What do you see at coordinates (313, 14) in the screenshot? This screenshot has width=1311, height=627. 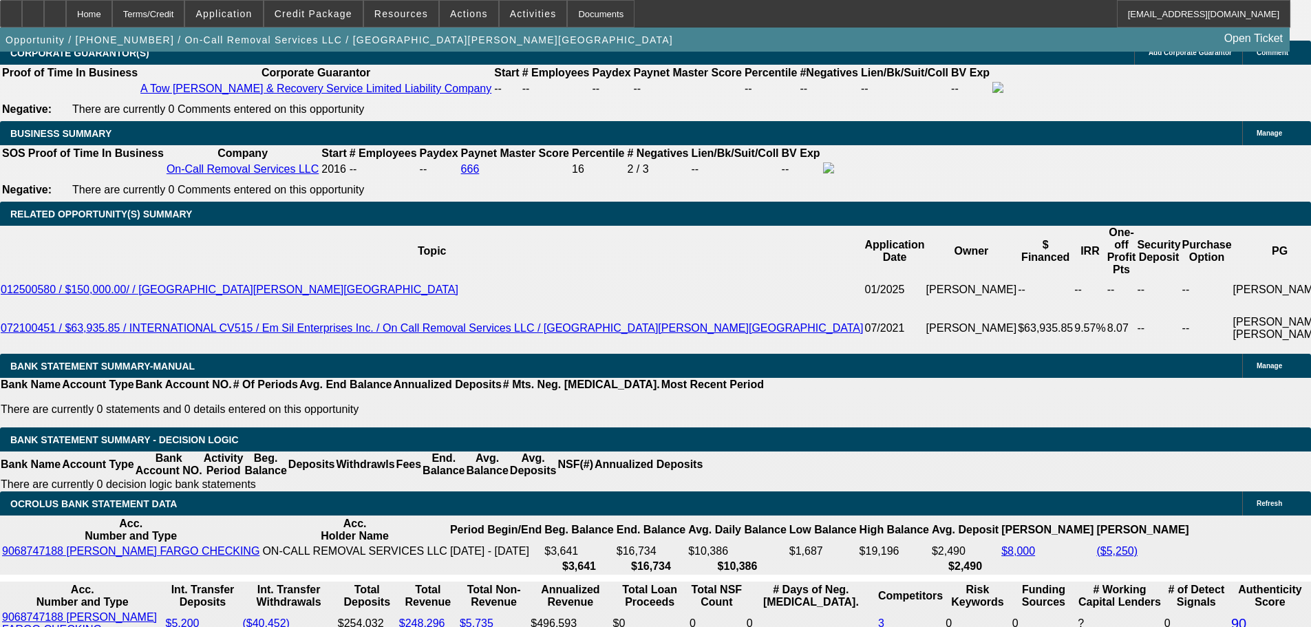 I see `button: Credit Package` at bounding box center [313, 14].